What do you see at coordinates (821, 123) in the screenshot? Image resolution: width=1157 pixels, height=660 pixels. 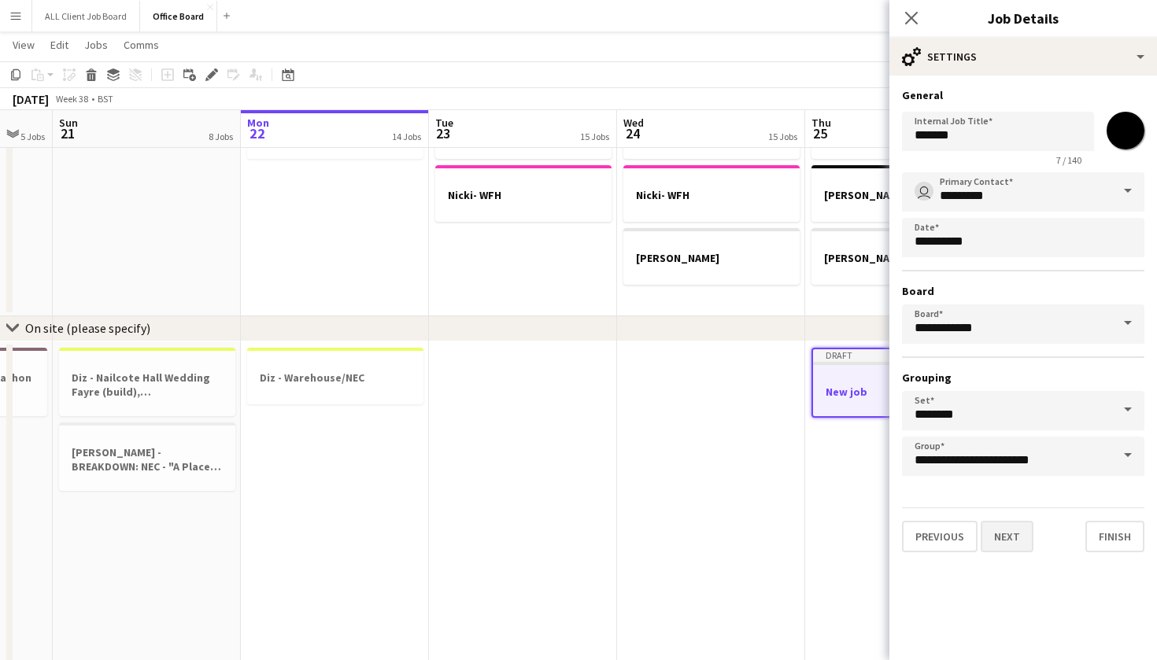 I see `span: Thu` at bounding box center [821, 123].